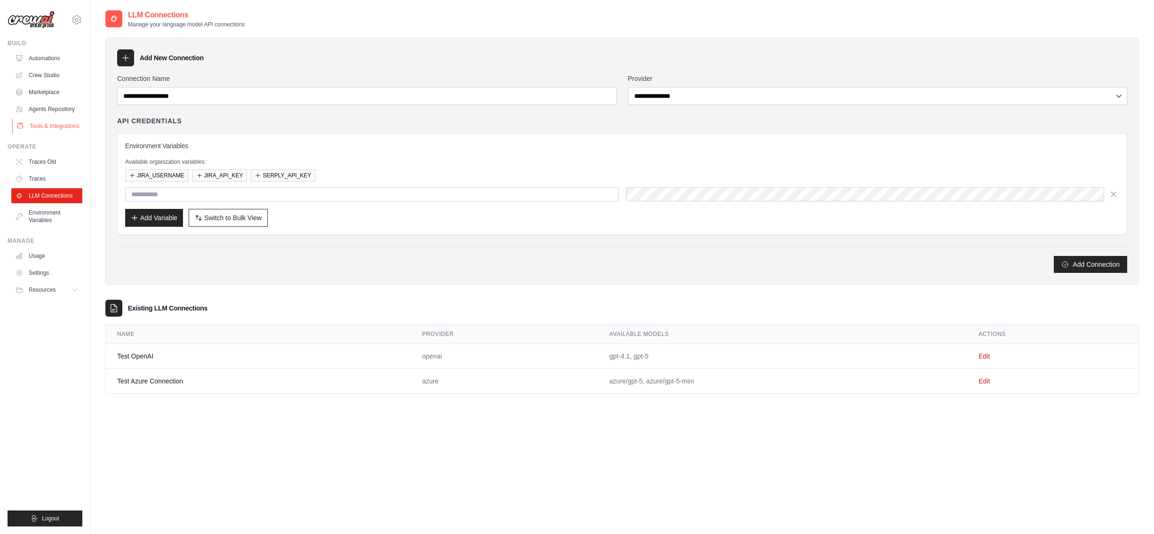 Image resolution: width=1154 pixels, height=534 pixels. I want to click on a: Traces, so click(47, 179).